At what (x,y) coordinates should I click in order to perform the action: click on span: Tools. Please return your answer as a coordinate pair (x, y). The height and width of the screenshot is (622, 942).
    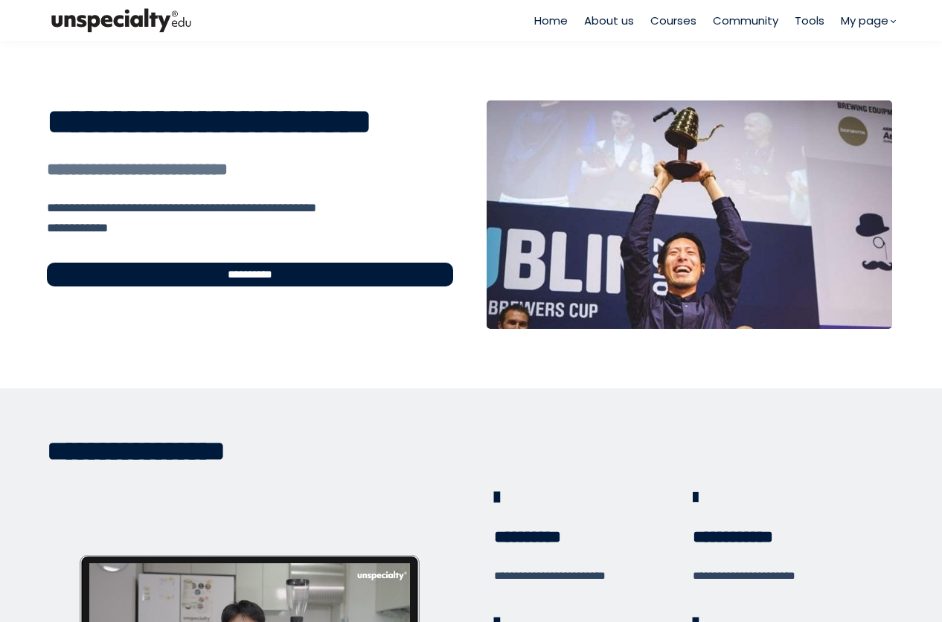
    Looking at the image, I should click on (809, 20).